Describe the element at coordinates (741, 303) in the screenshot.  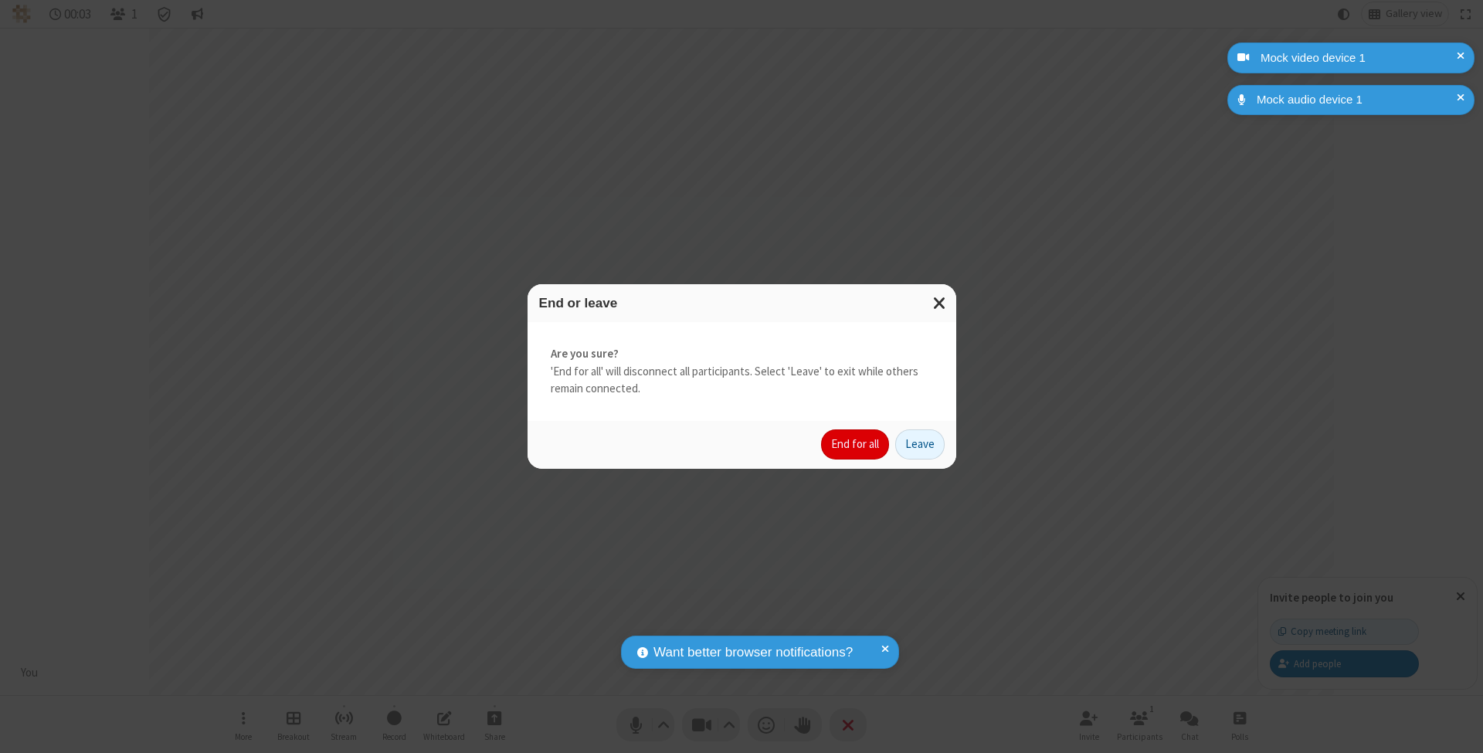
I see `h3: End or leave` at that location.